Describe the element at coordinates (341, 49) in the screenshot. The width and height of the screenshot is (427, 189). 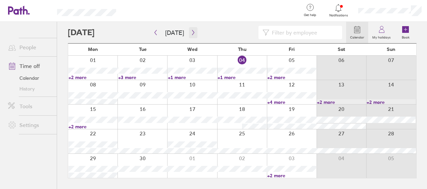
I see `span: Sat` at that location.